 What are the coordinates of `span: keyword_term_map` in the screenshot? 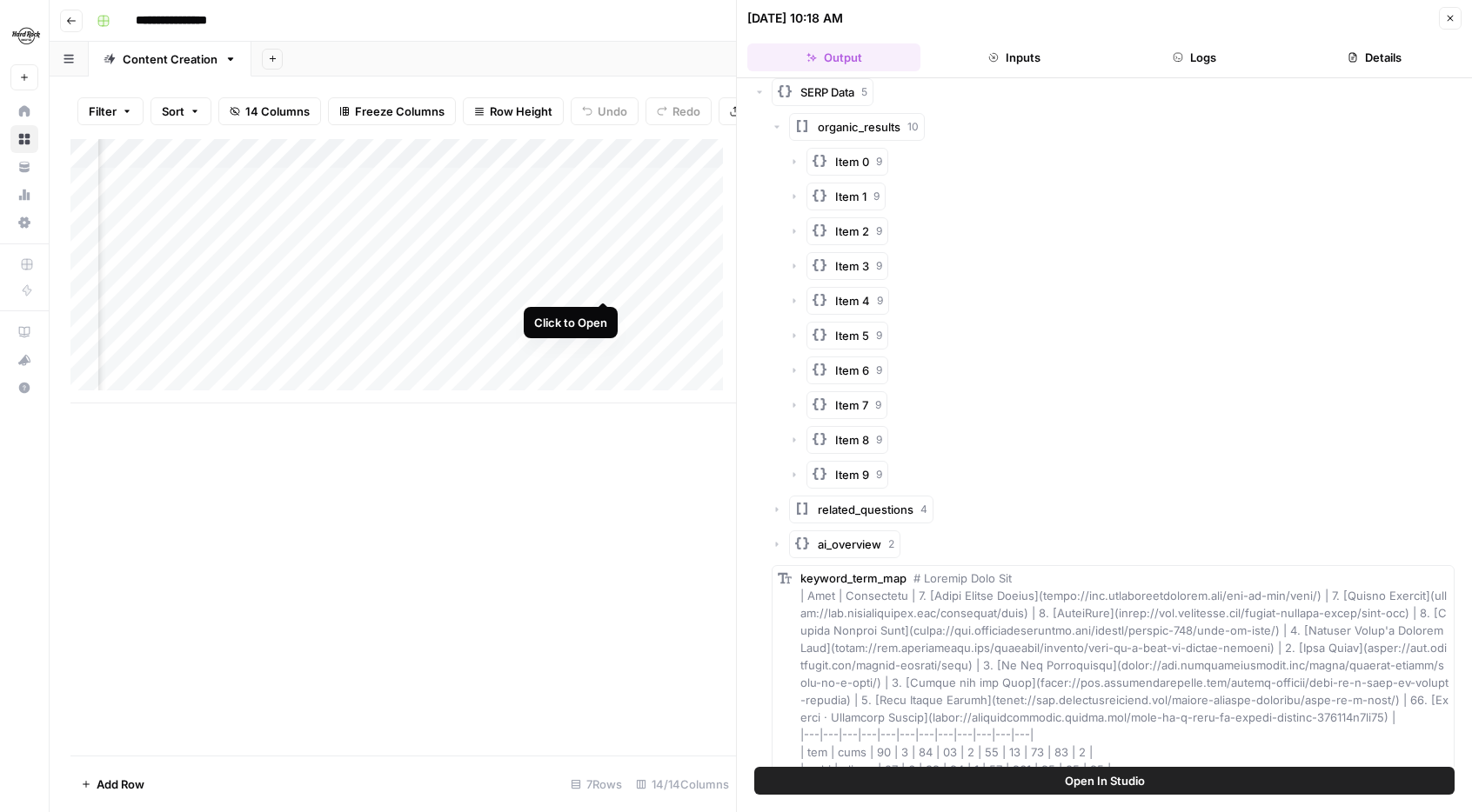 It's located at (853, 578).